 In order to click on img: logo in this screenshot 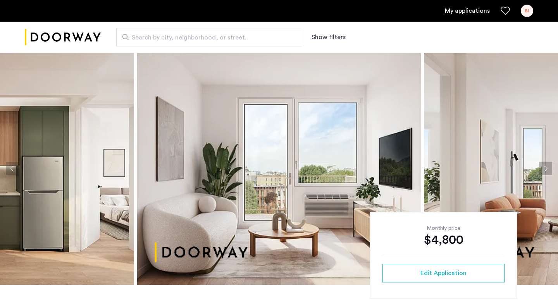, I will do `click(63, 37)`.